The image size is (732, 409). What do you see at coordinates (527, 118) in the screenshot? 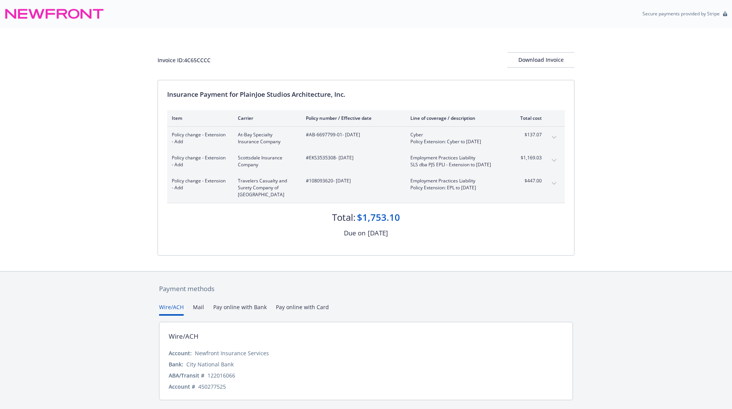
I see `div: Total cost` at bounding box center [527, 118].